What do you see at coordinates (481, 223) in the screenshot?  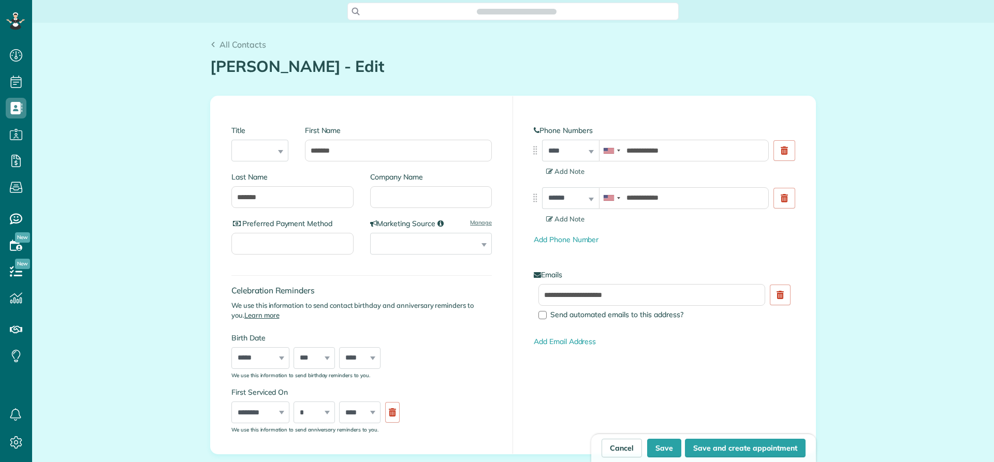 I see `a: Manage` at bounding box center [481, 223].